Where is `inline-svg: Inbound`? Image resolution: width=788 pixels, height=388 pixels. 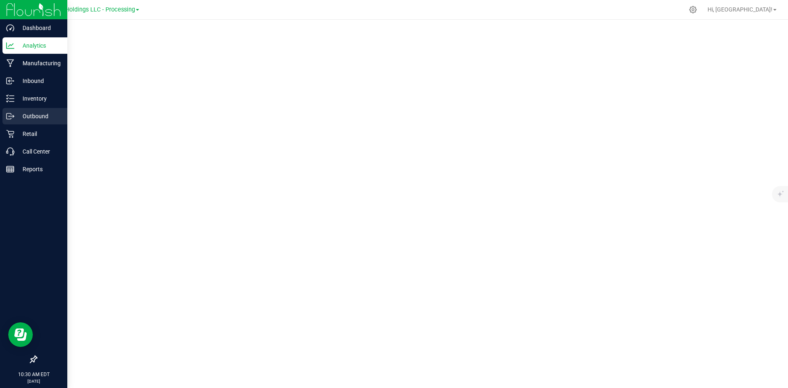 inline-svg: Inbound is located at coordinates (10, 81).